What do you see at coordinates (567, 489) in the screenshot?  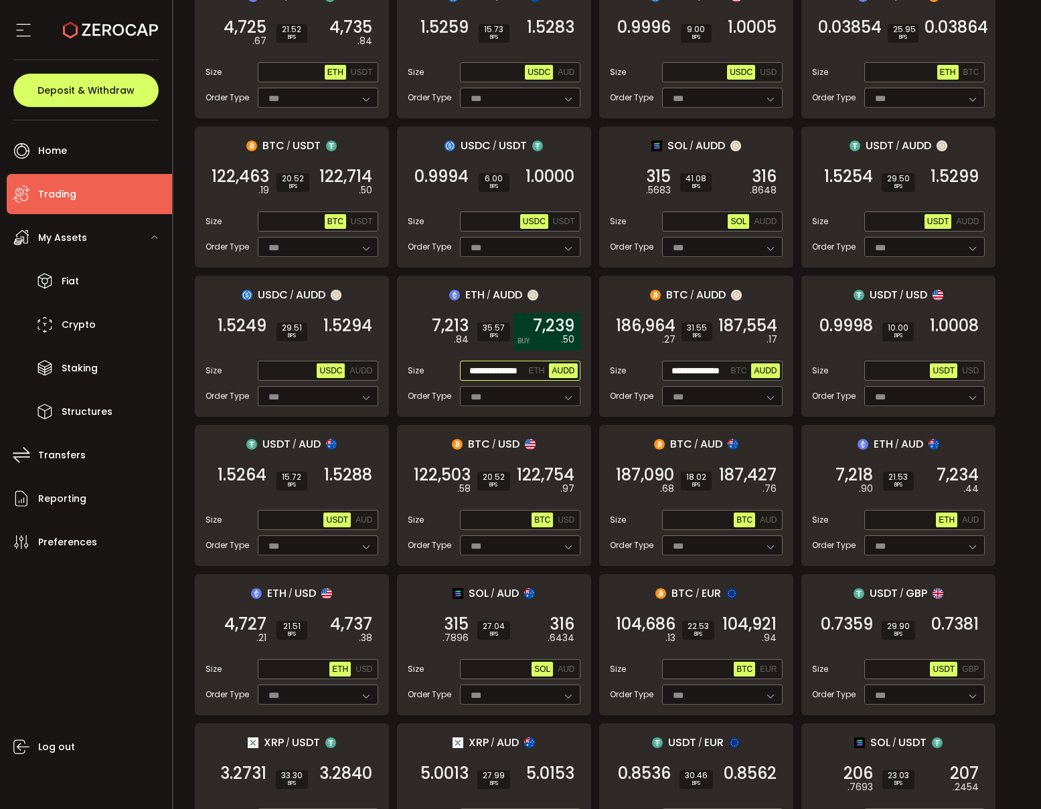 I see `em: .97` at bounding box center [567, 489].